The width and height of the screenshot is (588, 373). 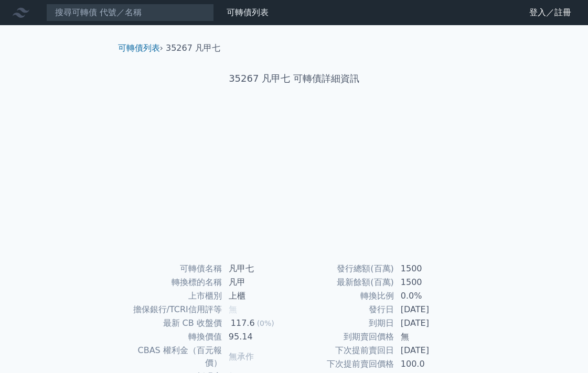 What do you see at coordinates (241, 357) in the screenshot?
I see `span: 無承作` at bounding box center [241, 357].